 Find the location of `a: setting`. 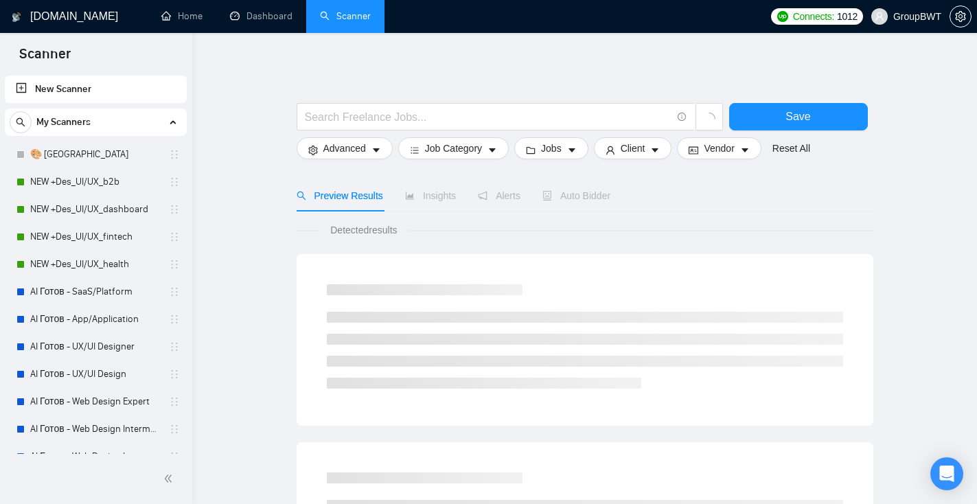

a: setting is located at coordinates (960, 16).